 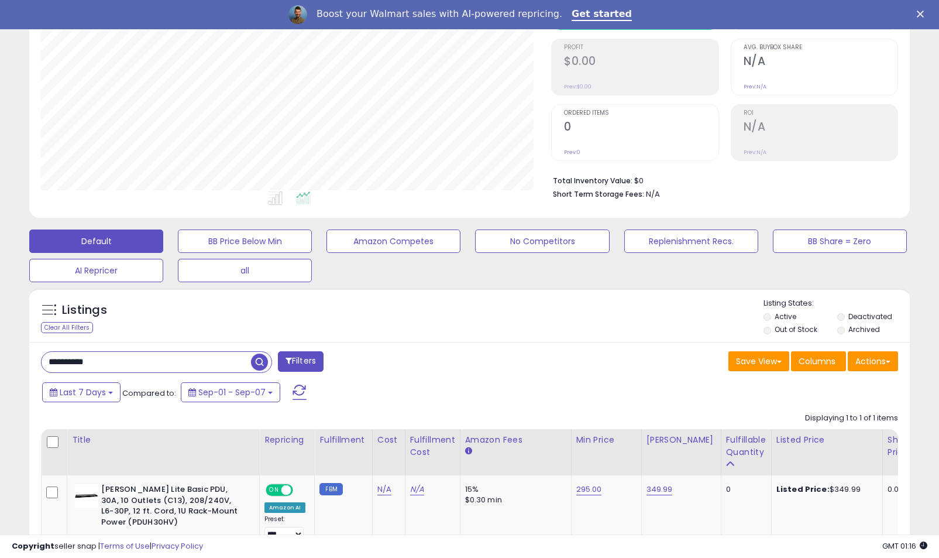 I want to click on div: Repricing, so click(x=287, y=439).